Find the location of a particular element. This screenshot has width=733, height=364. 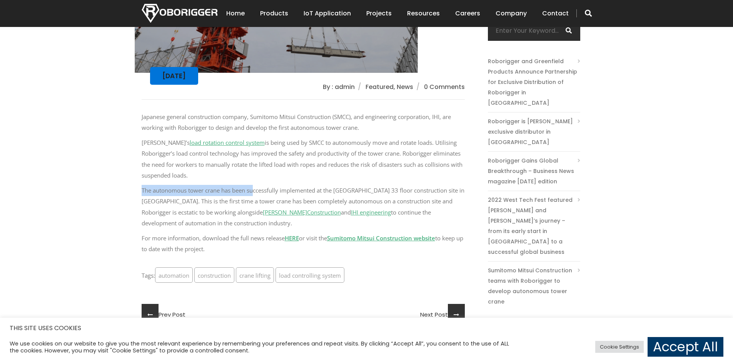

div: Tags: is located at coordinates (303, 275).